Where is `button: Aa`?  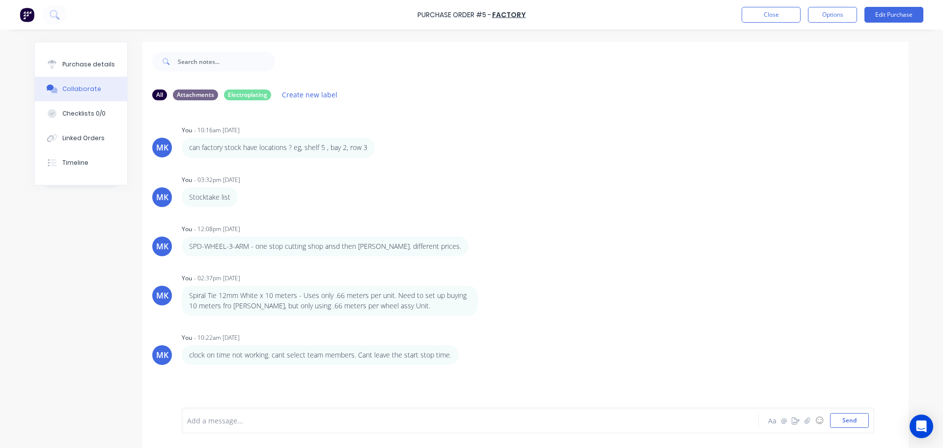 button: Aa is located at coordinates (772, 420).